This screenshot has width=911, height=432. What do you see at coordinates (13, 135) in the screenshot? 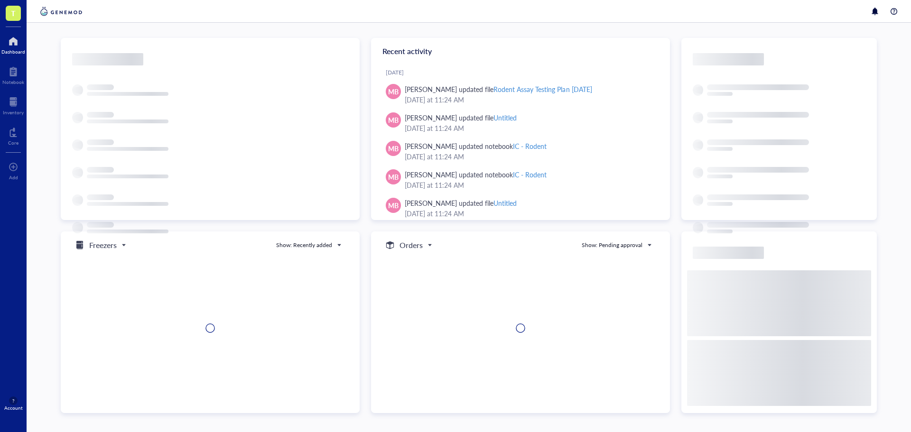
I see `a: Core` at bounding box center [13, 135].